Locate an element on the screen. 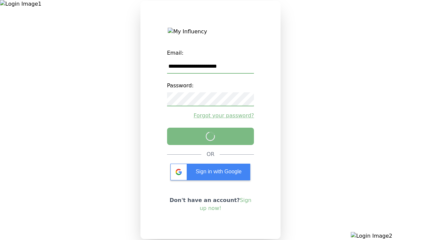 Image resolution: width=421 pixels, height=240 pixels. div: OR is located at coordinates (211, 154).